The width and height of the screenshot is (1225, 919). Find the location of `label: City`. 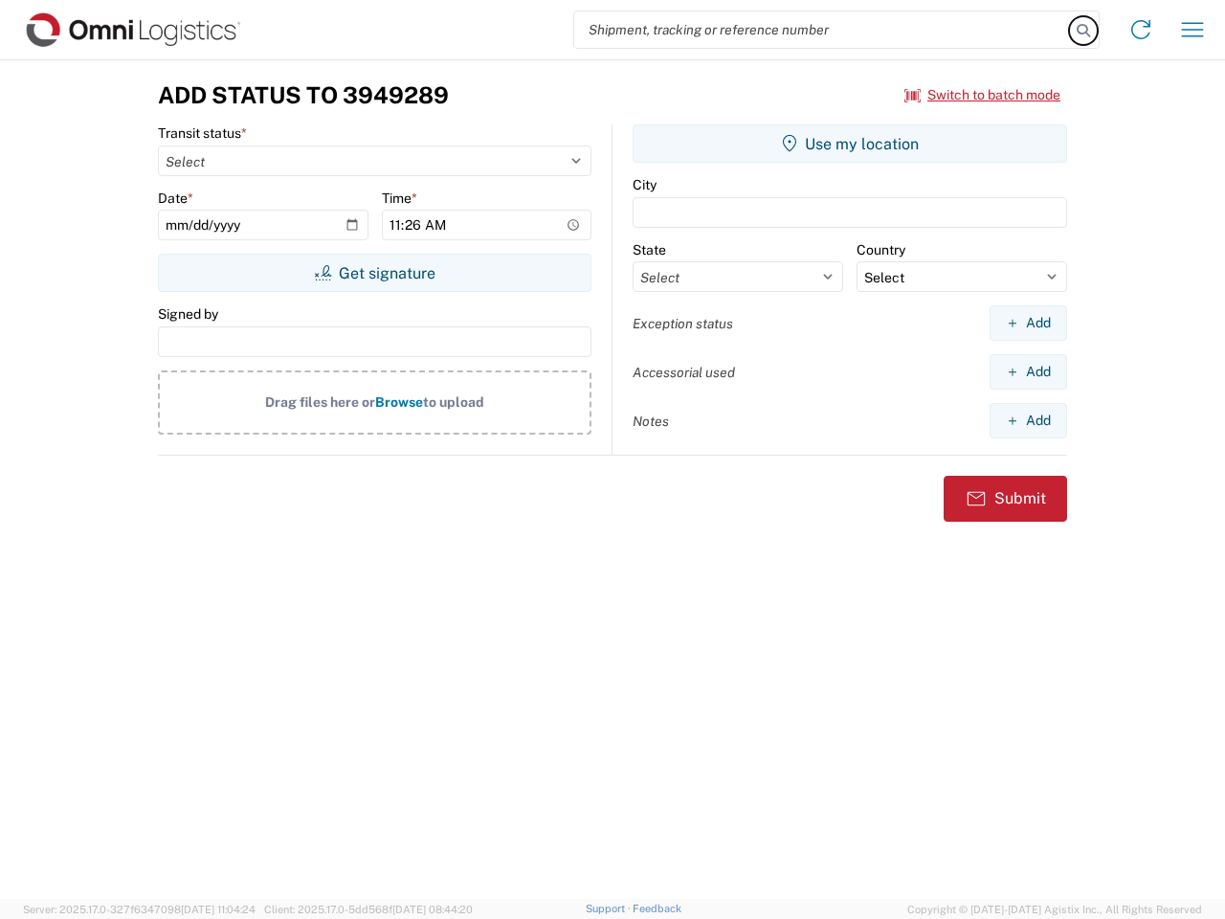

label: City is located at coordinates (644, 185).